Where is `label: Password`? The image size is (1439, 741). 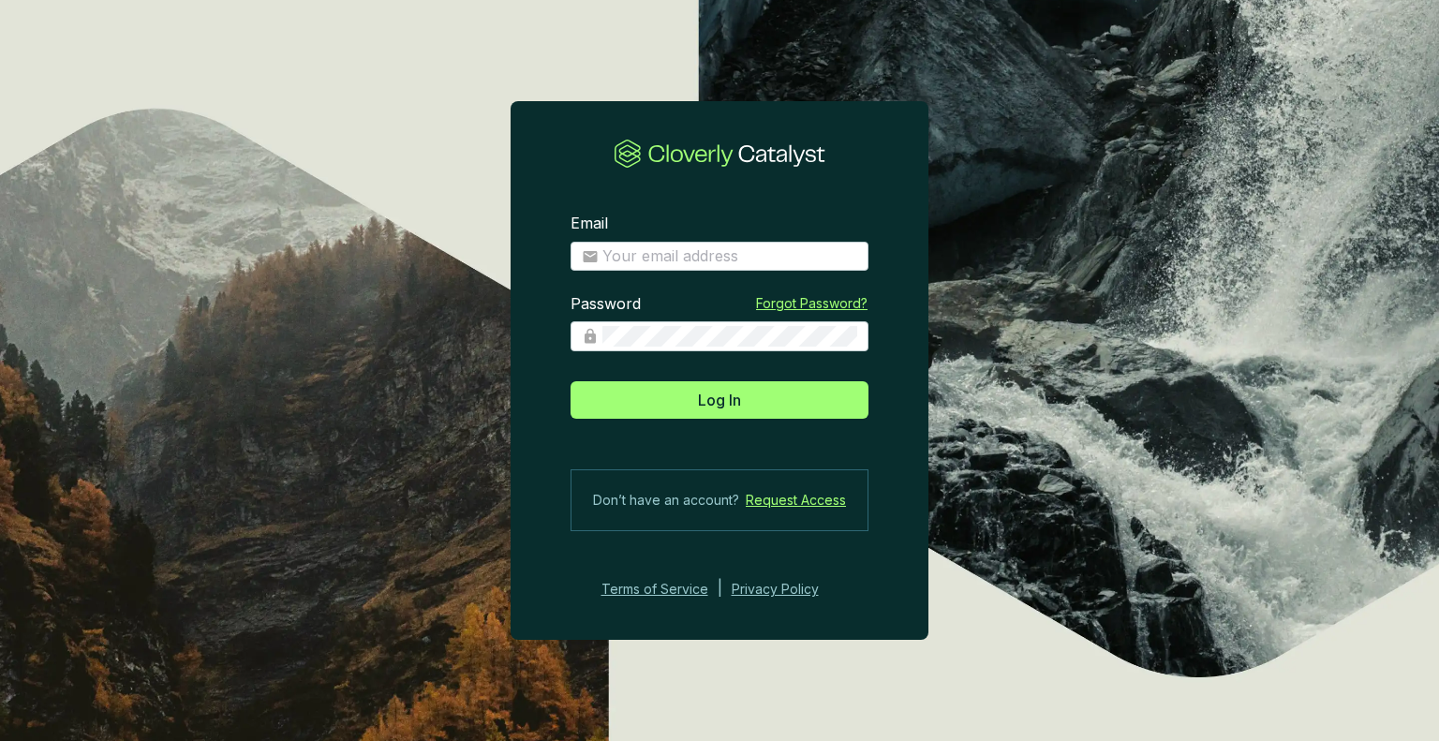
label: Password is located at coordinates (605, 305).